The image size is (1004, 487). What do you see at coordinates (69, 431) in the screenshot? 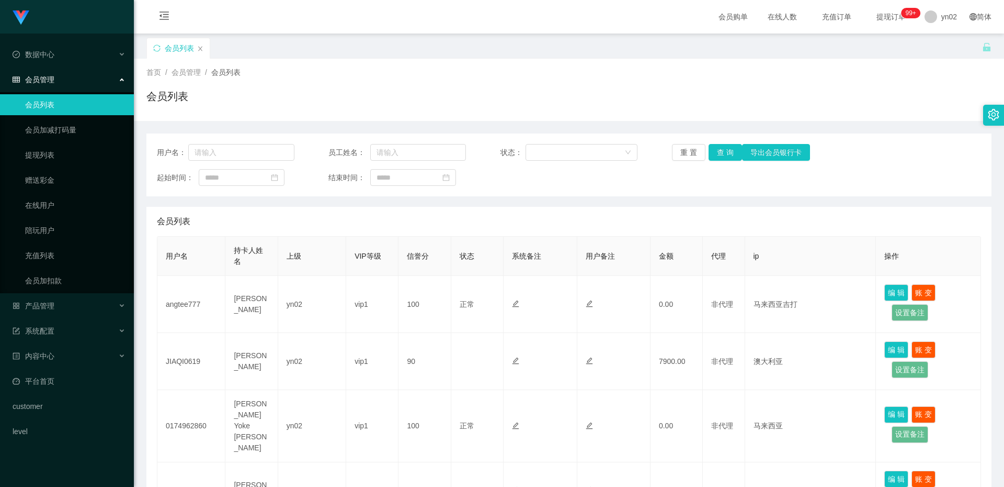
I see `a: level` at bounding box center [69, 431].